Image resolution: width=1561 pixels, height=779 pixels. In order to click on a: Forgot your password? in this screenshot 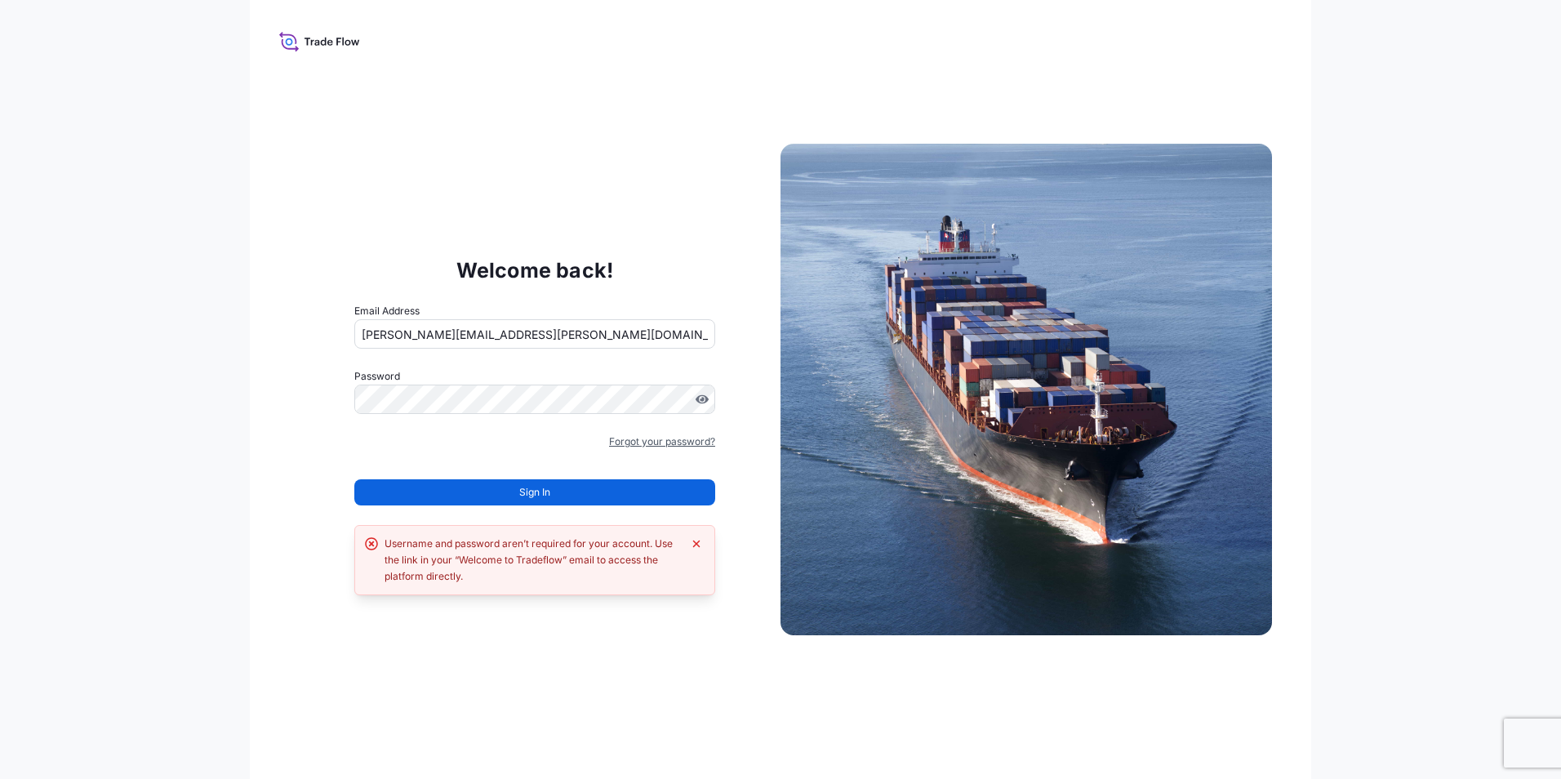, I will do `click(662, 442)`.